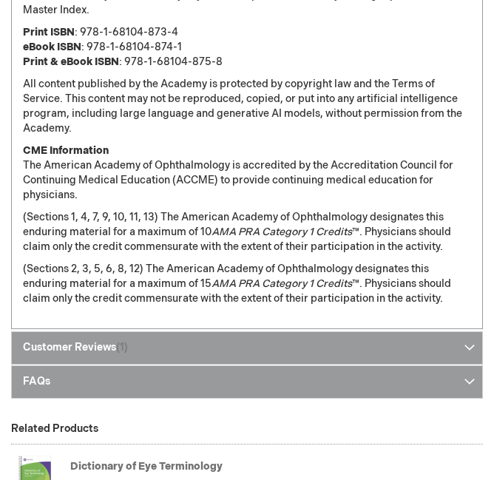 This screenshot has width=494, height=480. What do you see at coordinates (49, 32) in the screenshot?
I see `strong: Print ISBN` at bounding box center [49, 32].